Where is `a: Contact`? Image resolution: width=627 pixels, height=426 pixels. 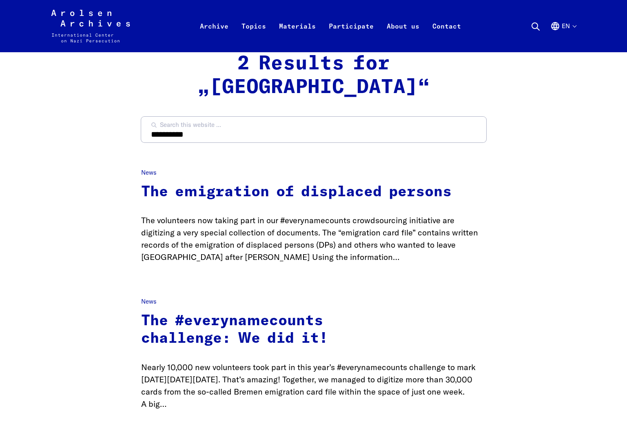
a: Contact is located at coordinates (447, 36).